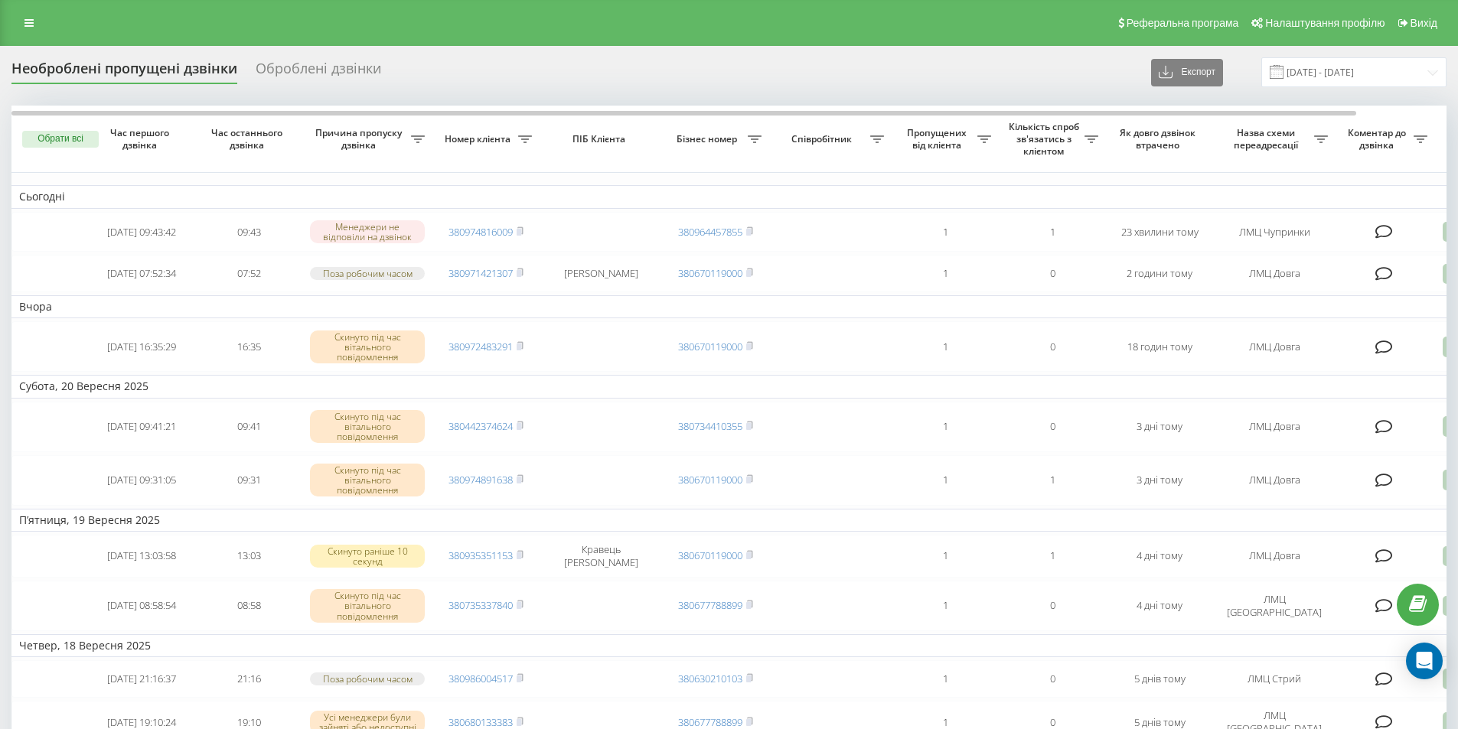 This screenshot has width=1458, height=729. I want to click on span: Співробітник, so click(824, 139).